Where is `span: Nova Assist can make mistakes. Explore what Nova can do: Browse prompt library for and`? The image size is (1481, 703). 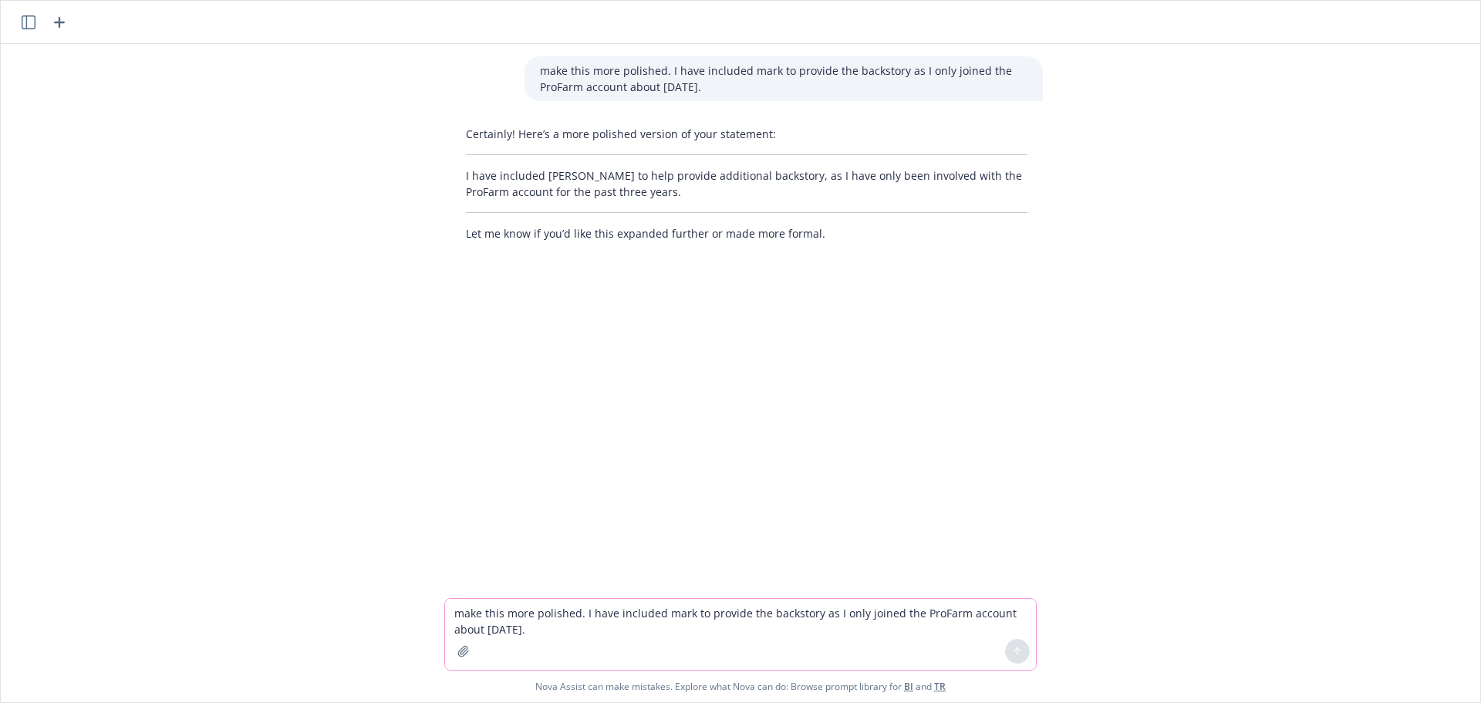 span: Nova Assist can make mistakes. Explore what Nova can do: Browse prompt library for and is located at coordinates (741, 686).